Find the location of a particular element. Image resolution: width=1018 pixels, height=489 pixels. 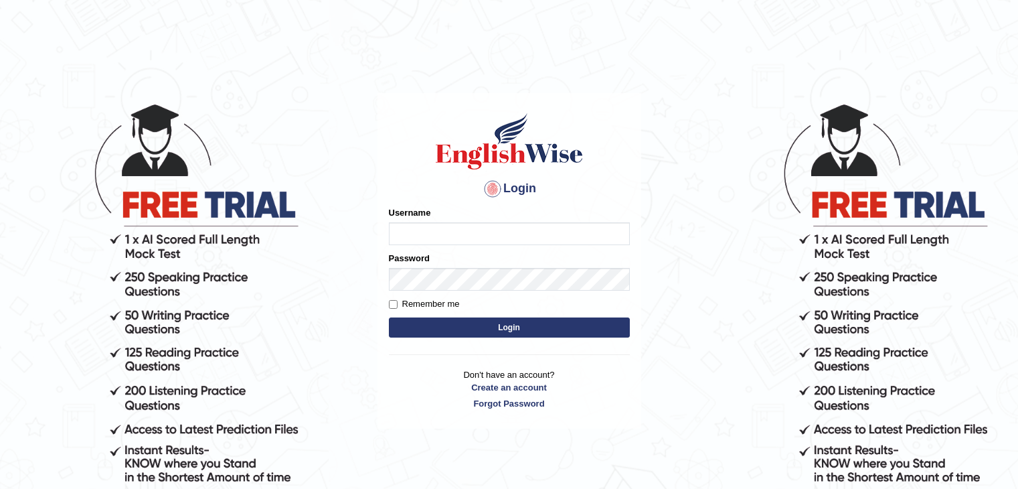

a: Forgot Password is located at coordinates (509, 403).